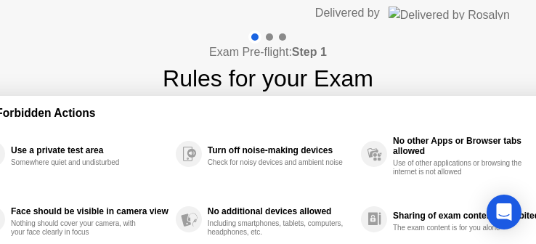  I want to click on div: Nothing should cover your camera, with your face clearly in focus, so click(79, 228).